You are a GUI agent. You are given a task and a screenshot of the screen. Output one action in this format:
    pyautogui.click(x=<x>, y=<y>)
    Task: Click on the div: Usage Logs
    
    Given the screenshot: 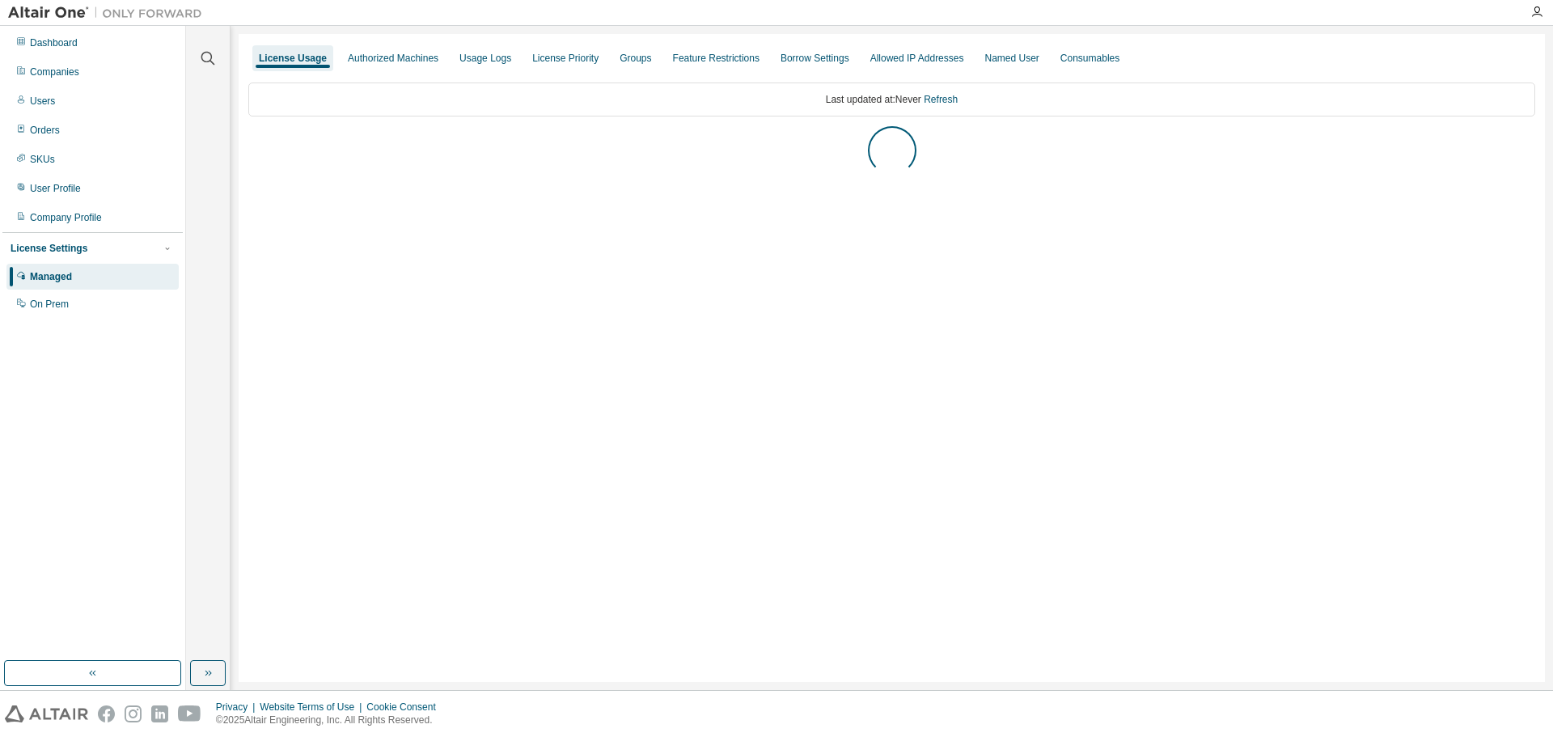 What is the action you would take?
    pyautogui.click(x=485, y=58)
    